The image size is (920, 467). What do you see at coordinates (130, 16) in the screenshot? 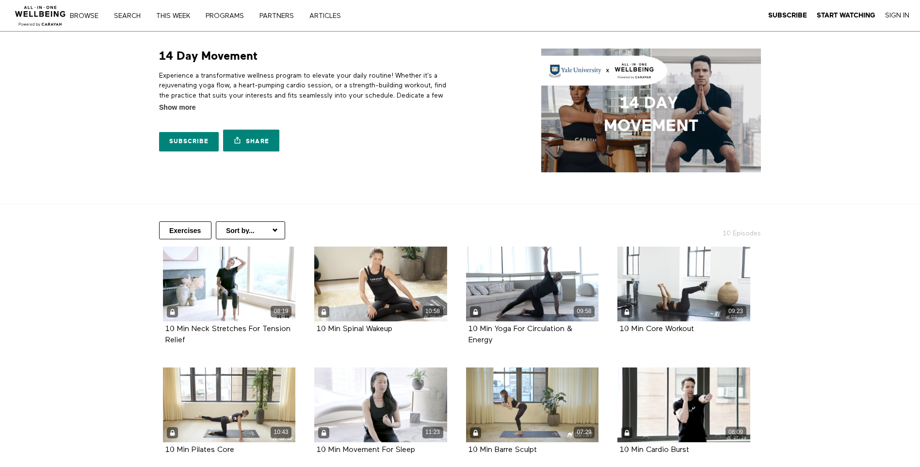
I see `a: Search` at bounding box center [130, 16].